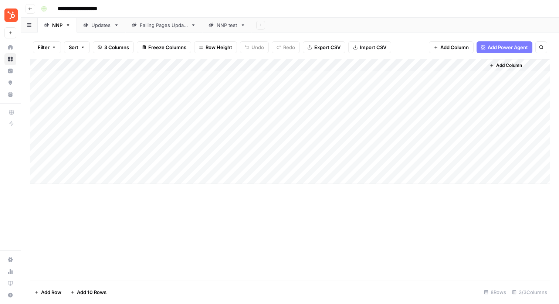  Describe the element at coordinates (10, 283) in the screenshot. I see `a: Learning Hub` at that location.